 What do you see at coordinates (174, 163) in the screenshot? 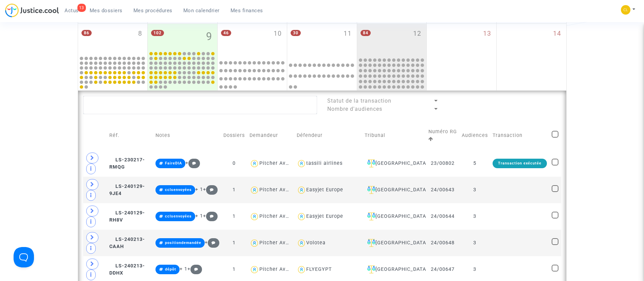
I see `span: FaireDIA` at bounding box center [174, 163].